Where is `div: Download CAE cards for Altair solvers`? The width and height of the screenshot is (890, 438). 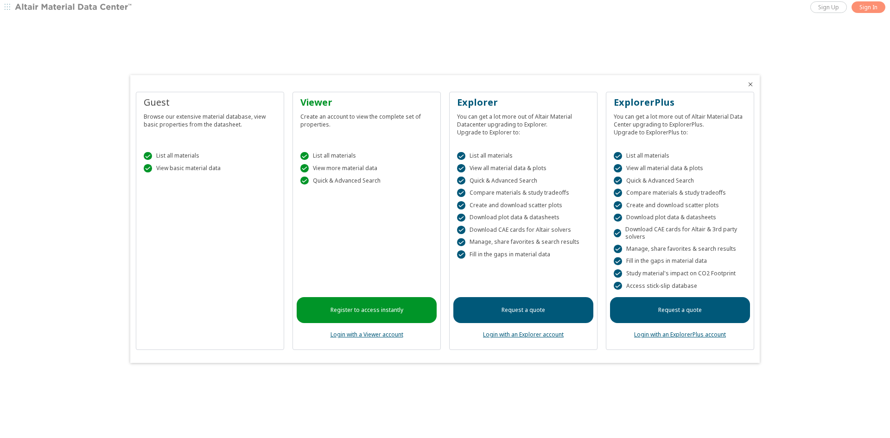
div: Download CAE cards for Altair solvers is located at coordinates (523, 230).